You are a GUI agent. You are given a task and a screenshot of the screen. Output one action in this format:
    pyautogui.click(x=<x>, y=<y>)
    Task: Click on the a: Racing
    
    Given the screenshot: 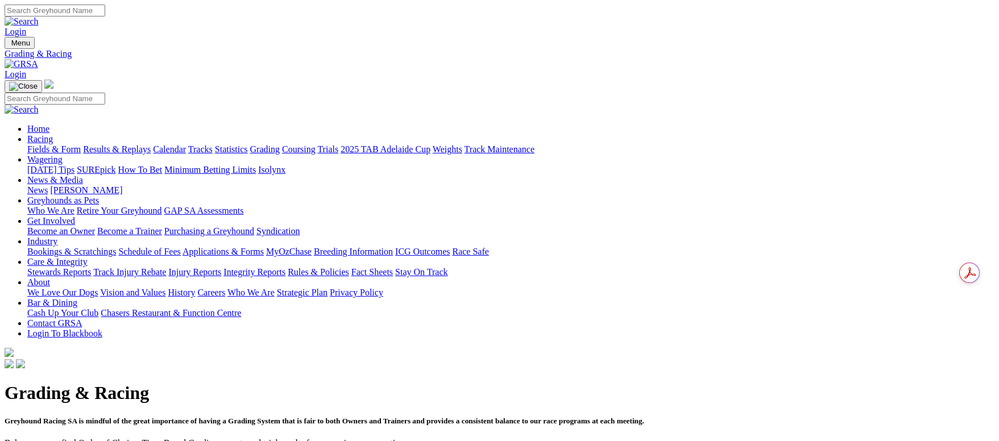 What is the action you would take?
    pyautogui.click(x=40, y=139)
    